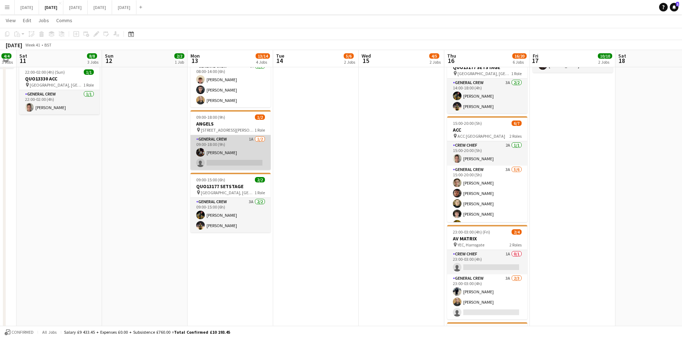 This screenshot has height=338, width=682. I want to click on a: Edit, so click(27, 20).